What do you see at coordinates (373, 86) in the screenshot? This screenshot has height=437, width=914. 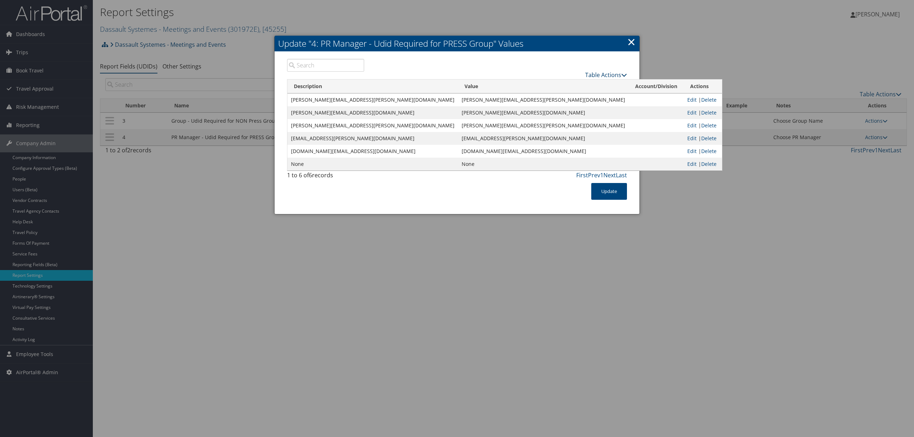 I see `th: Description: activate to sort column descending` at bounding box center [373, 86].